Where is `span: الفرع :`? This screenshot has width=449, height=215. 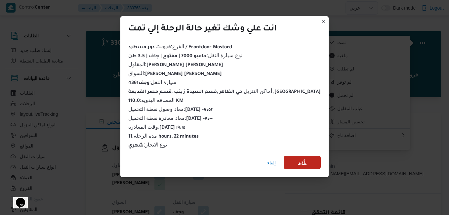 span: الفرع : is located at coordinates (180, 46).